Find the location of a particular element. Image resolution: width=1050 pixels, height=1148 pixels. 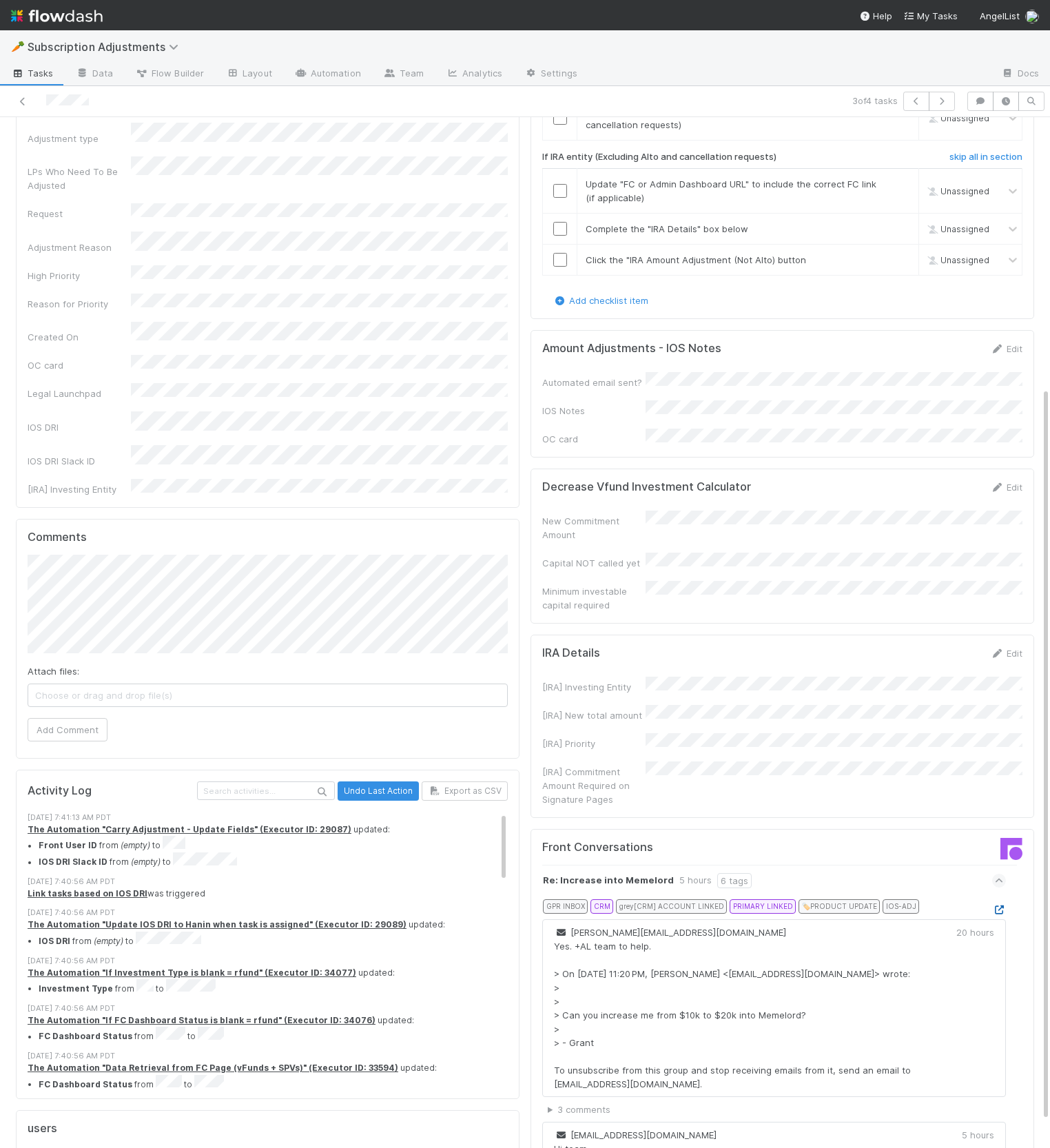

div: PRIMARY LINKED is located at coordinates (763, 906).